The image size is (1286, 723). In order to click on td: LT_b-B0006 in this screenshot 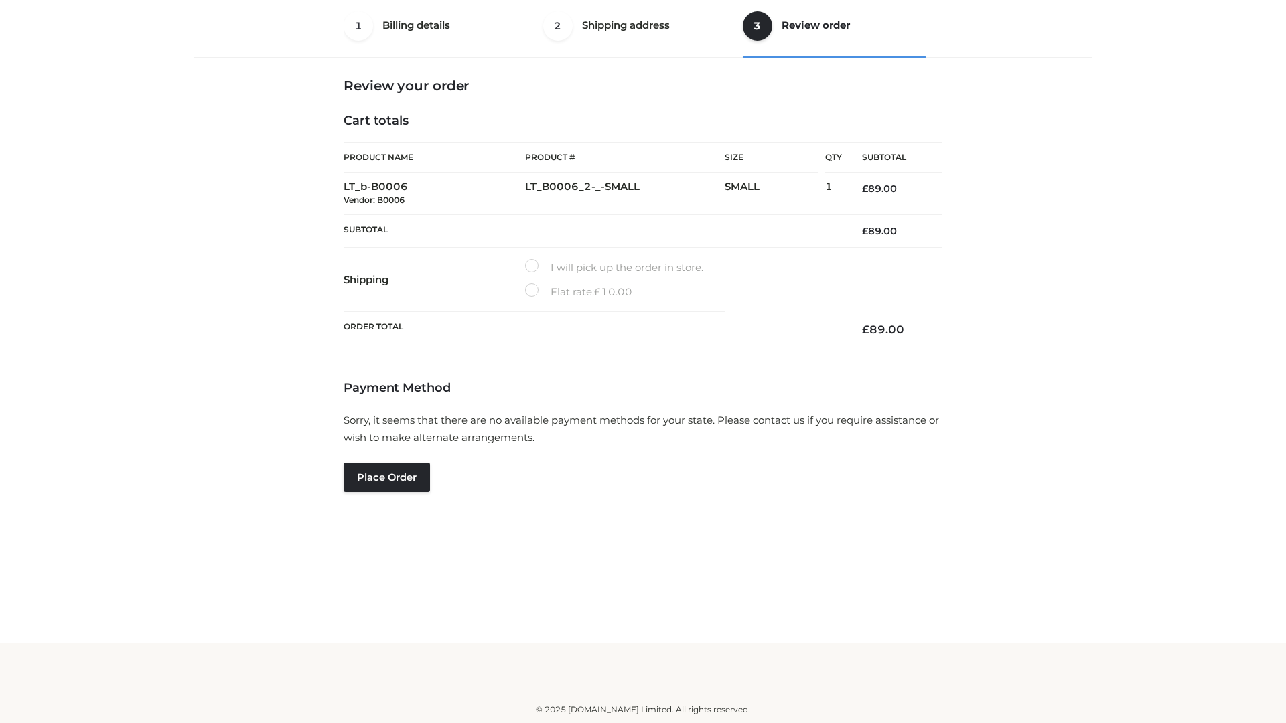, I will do `click(434, 194)`.